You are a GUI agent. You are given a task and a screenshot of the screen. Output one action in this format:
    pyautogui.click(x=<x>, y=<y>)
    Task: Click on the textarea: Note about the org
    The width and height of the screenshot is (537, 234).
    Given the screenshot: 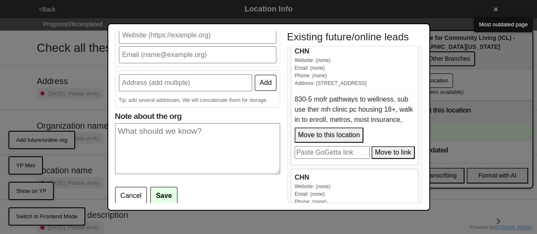 What is the action you would take?
    pyautogui.click(x=198, y=149)
    